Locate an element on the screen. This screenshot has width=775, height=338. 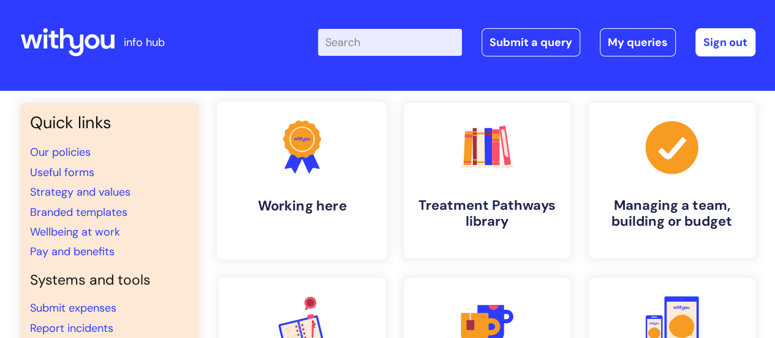
a: Useful forms is located at coordinates (62, 172).